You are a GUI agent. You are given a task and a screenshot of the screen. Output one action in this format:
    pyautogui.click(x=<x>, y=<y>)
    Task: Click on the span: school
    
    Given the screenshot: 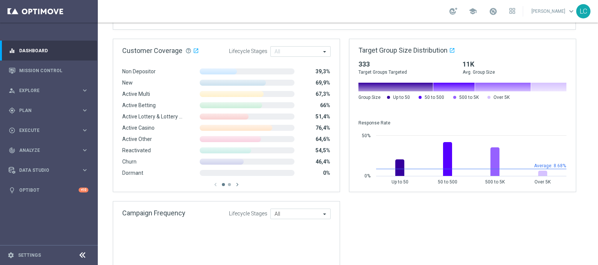 What is the action you would take?
    pyautogui.click(x=473, y=11)
    